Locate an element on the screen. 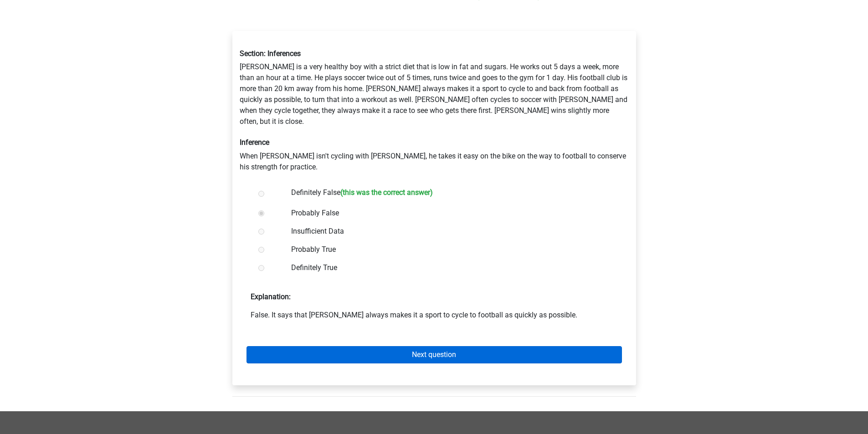 The width and height of the screenshot is (868, 434). label: Definitely True is located at coordinates (449, 268).